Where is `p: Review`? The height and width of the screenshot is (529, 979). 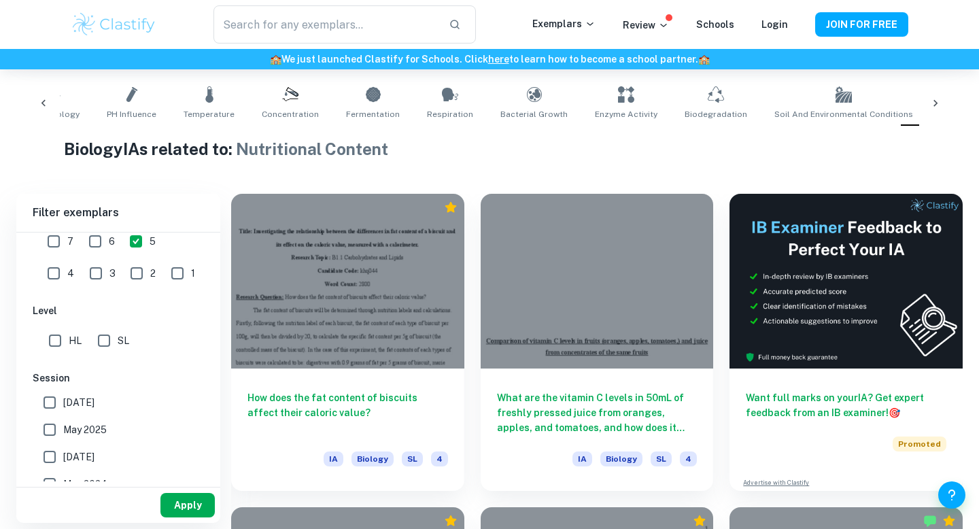 p: Review is located at coordinates (646, 25).